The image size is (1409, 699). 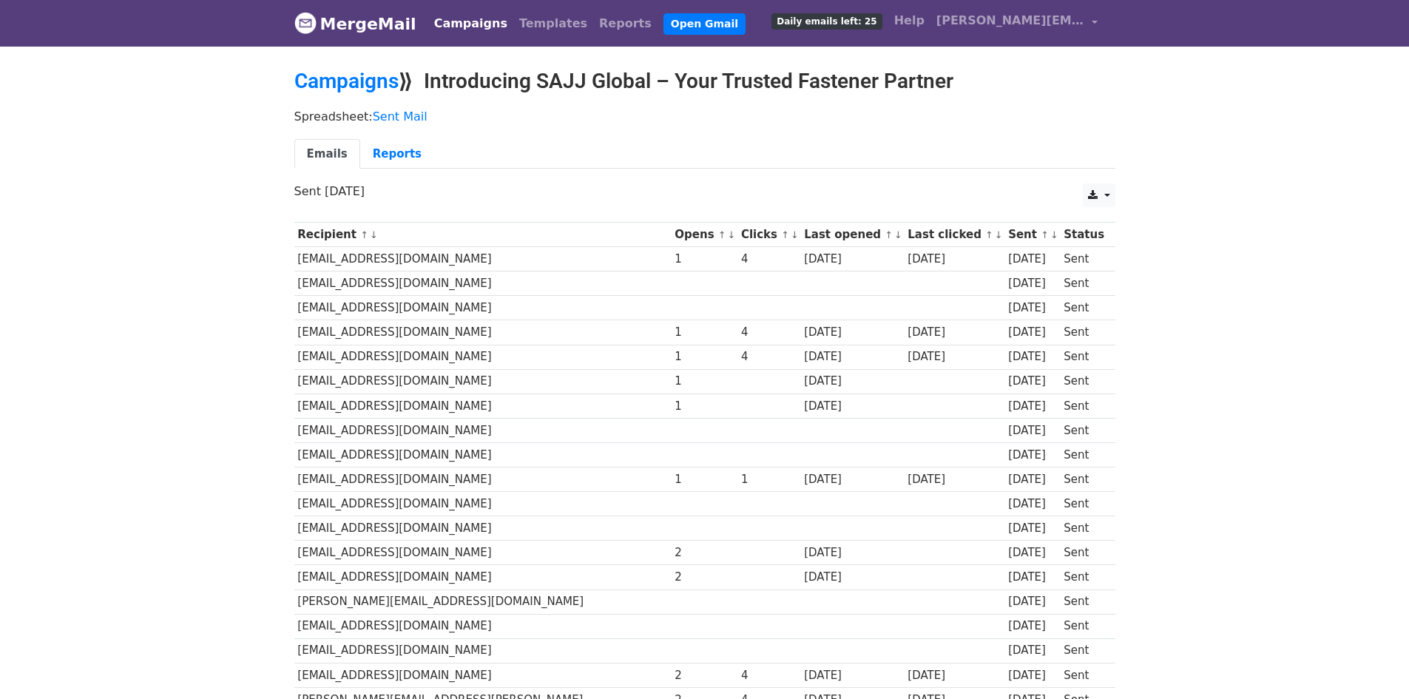 I want to click on p: Spreadsheet:, so click(x=705, y=116).